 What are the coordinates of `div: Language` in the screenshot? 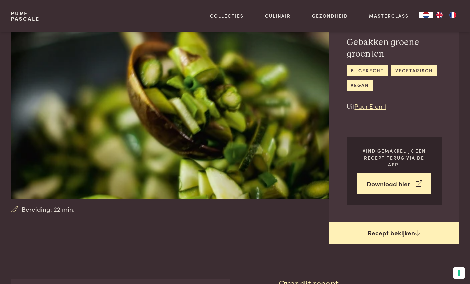 It's located at (426, 15).